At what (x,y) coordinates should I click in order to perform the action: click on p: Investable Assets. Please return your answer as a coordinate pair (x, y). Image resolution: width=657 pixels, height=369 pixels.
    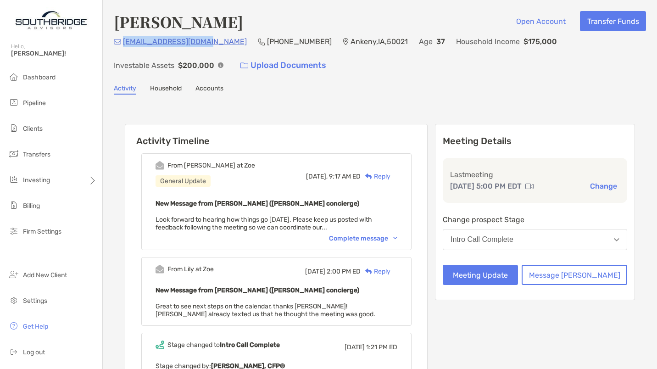
    Looking at the image, I should click on (144, 65).